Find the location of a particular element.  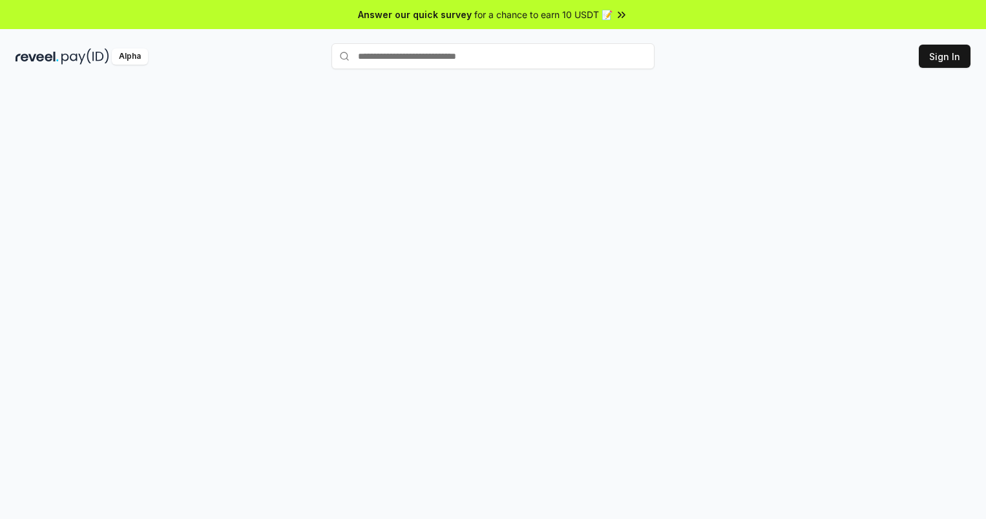

span: for a chance to earn 10 USDT 📝 is located at coordinates (543, 14).